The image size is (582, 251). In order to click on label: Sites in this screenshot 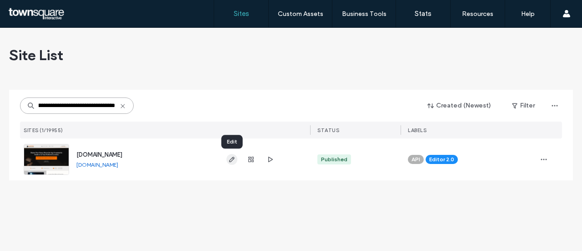, I will do `click(241, 14)`.